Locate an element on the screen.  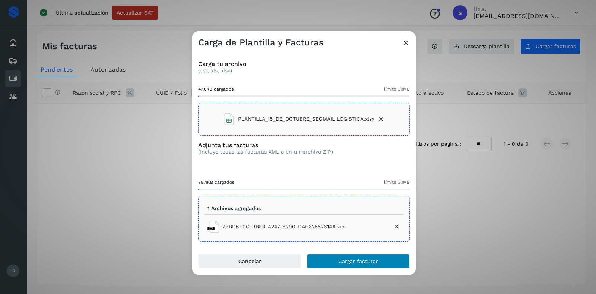
p: 1 Archivos agregados is located at coordinates (234, 208).